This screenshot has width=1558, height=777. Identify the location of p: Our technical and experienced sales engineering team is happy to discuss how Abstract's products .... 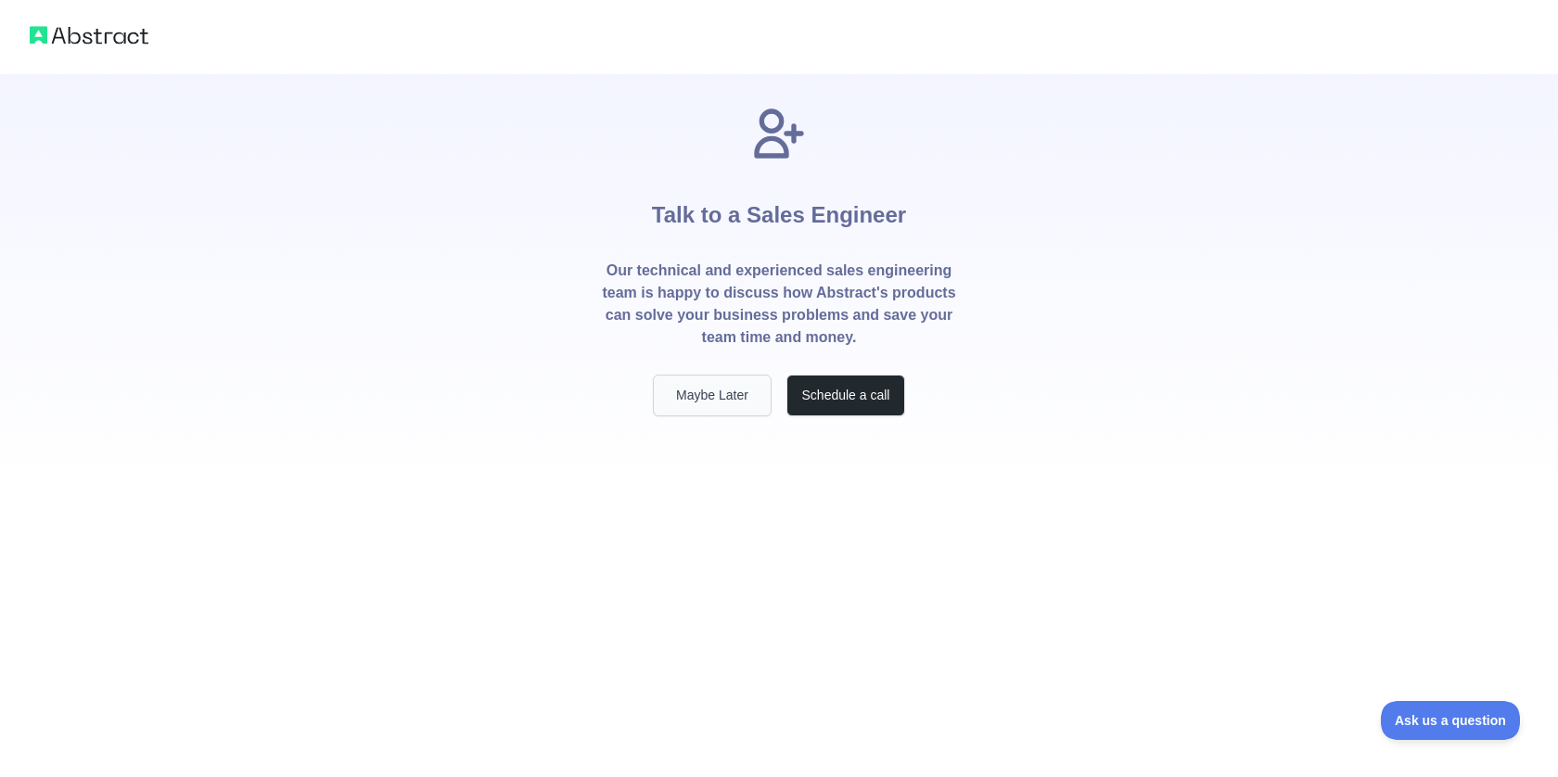
(779, 304).